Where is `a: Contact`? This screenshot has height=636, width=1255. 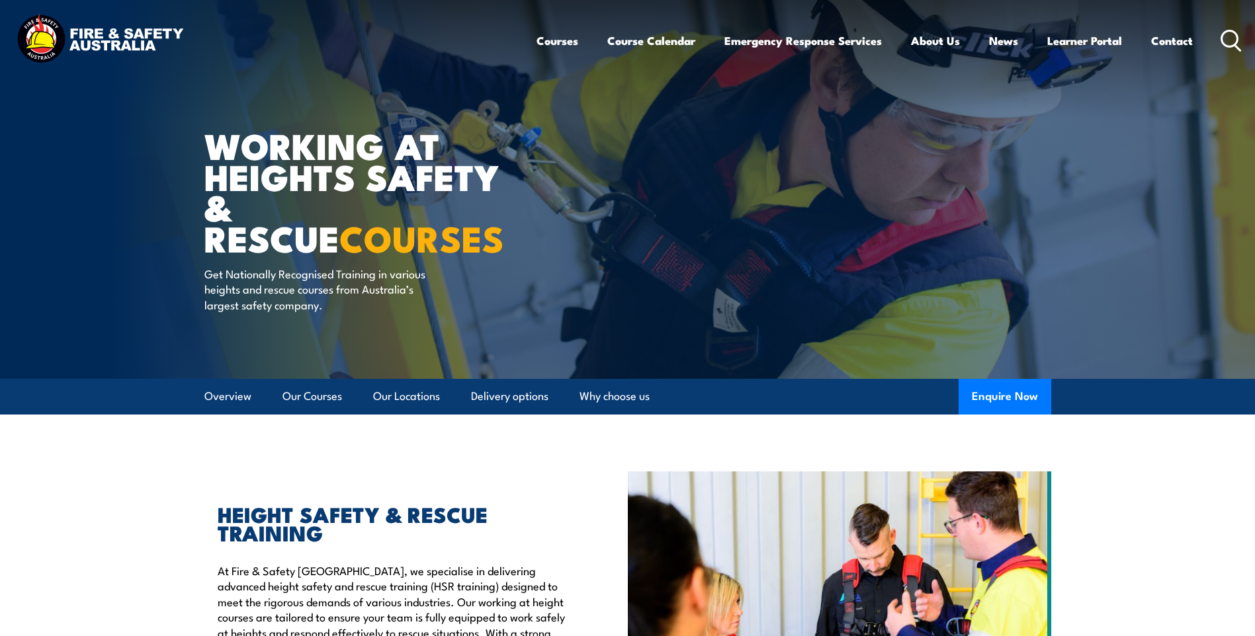
a: Contact is located at coordinates (1171, 40).